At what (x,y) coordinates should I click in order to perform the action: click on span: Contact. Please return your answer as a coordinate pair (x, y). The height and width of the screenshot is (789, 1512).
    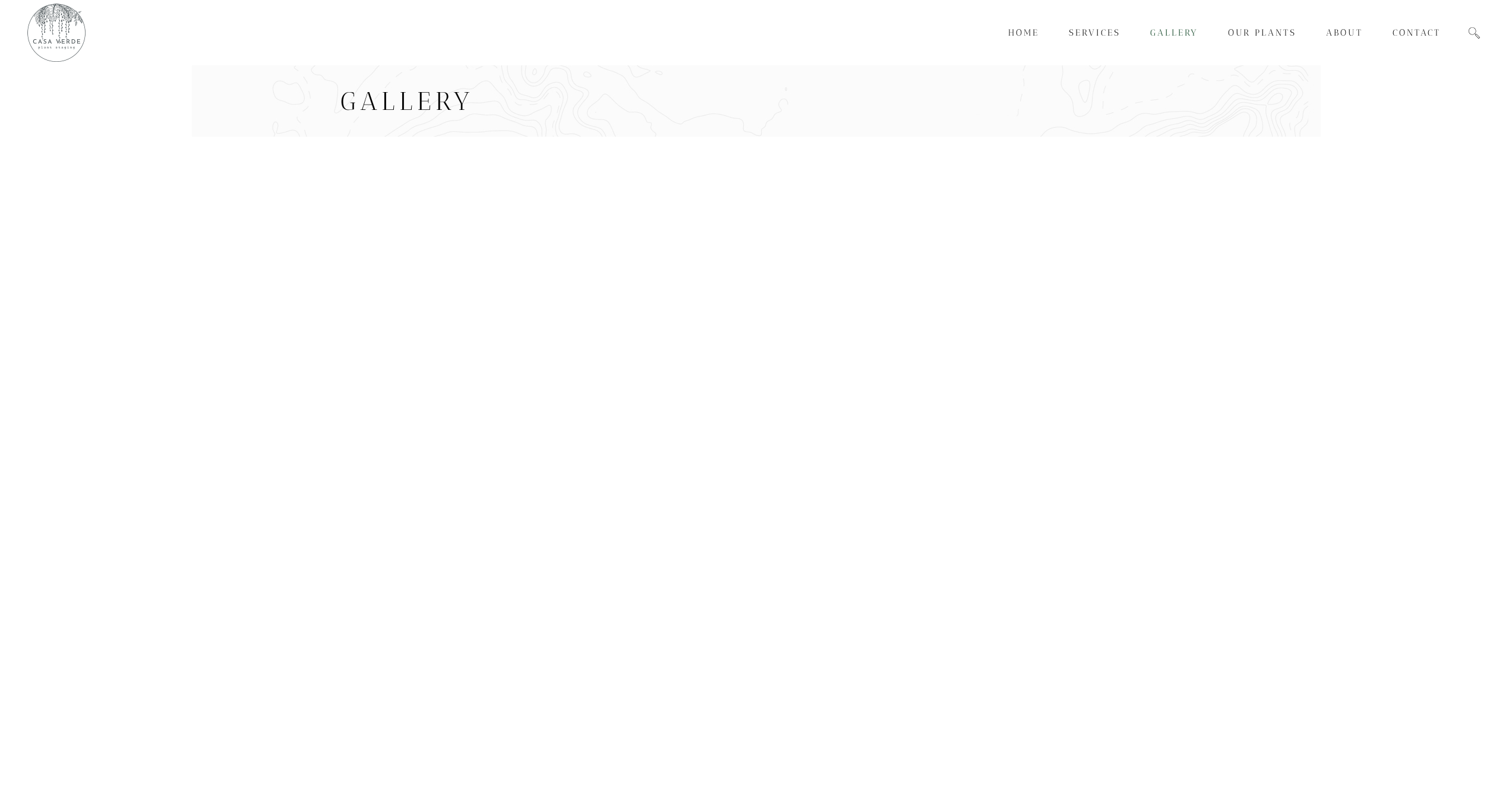
    Looking at the image, I should click on (1416, 32).